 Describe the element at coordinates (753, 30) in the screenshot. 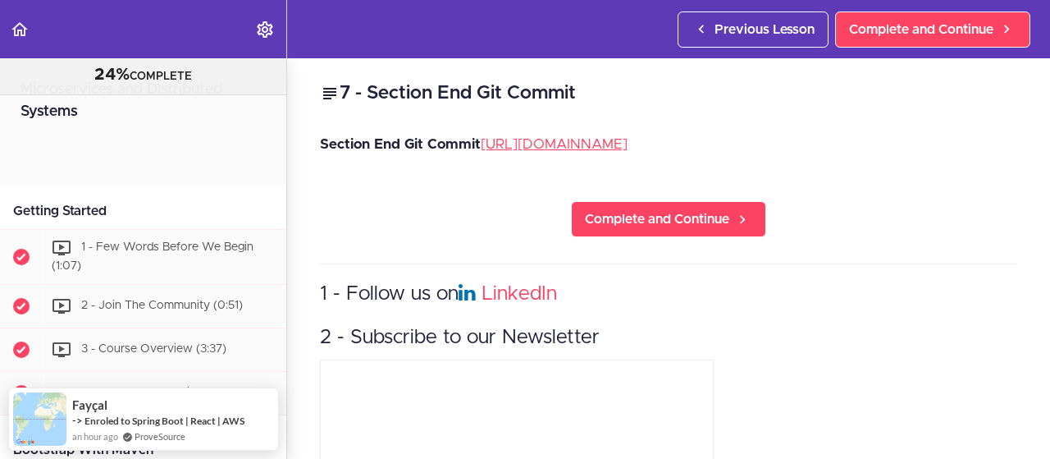

I see `a: Previous Lesson` at that location.